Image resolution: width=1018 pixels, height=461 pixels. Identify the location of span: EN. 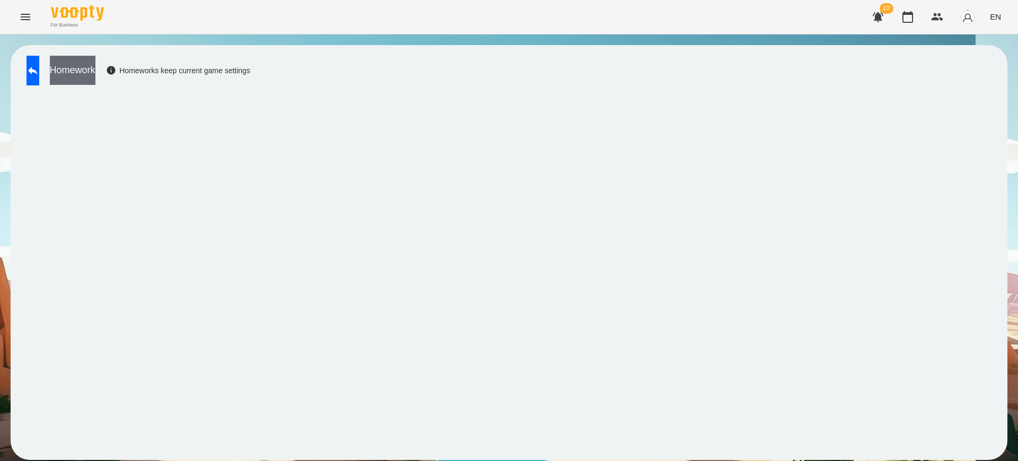
(995, 16).